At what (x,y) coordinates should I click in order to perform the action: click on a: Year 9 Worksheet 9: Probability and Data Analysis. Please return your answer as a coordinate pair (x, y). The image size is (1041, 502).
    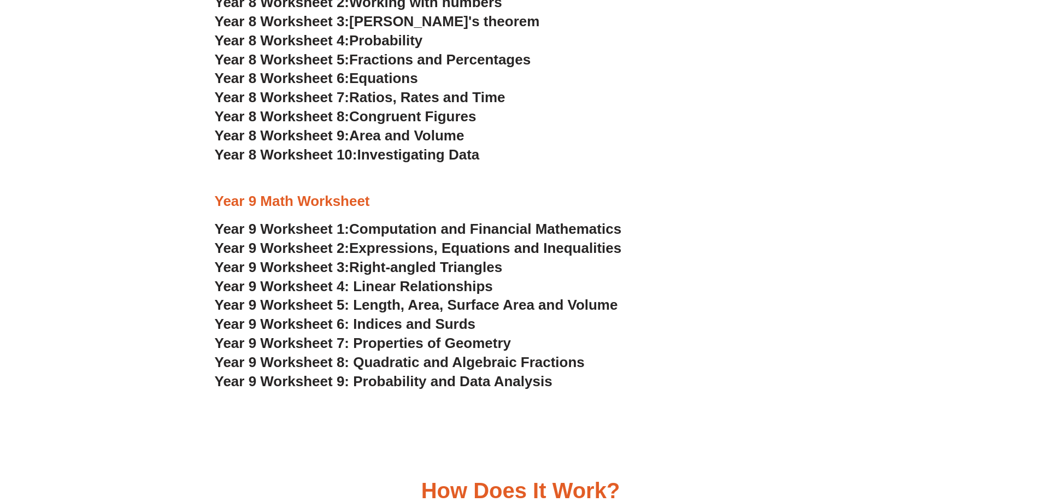
    Looking at the image, I should click on (384, 381).